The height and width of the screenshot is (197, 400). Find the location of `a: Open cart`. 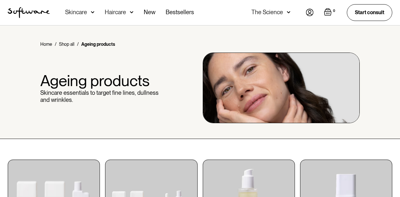

a: Open cart is located at coordinates (330, 13).